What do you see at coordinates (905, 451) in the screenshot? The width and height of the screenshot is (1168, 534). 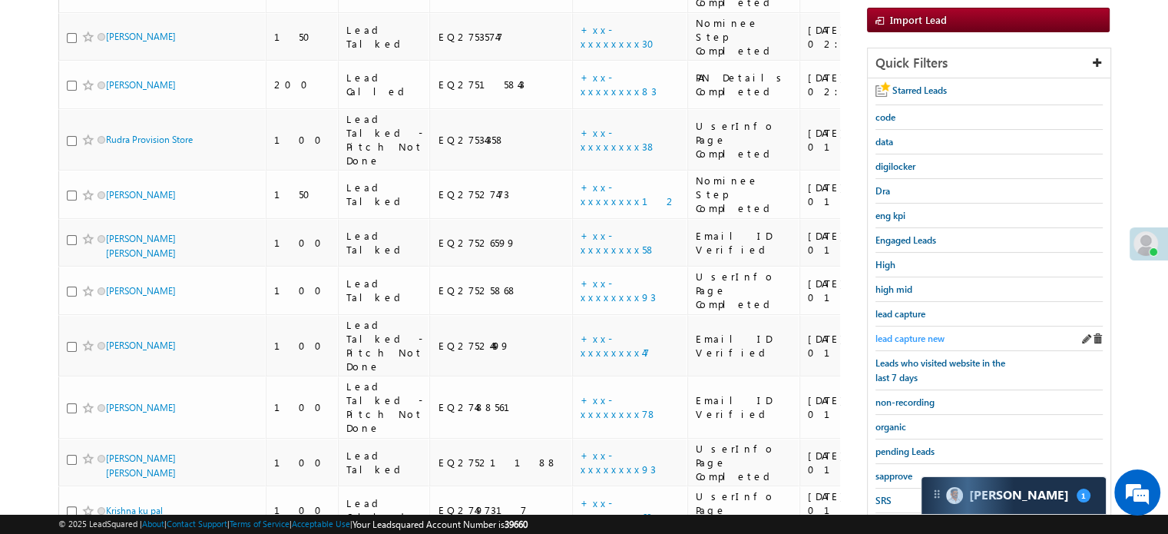 I see `span: pending Leads` at bounding box center [905, 451].